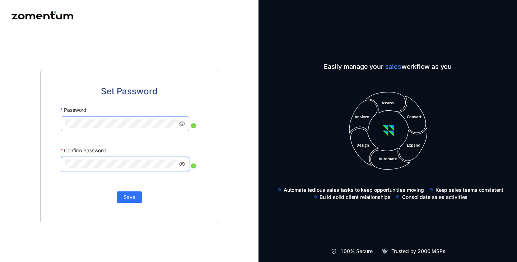  Describe the element at coordinates (129, 197) in the screenshot. I see `span: Save` at that location.